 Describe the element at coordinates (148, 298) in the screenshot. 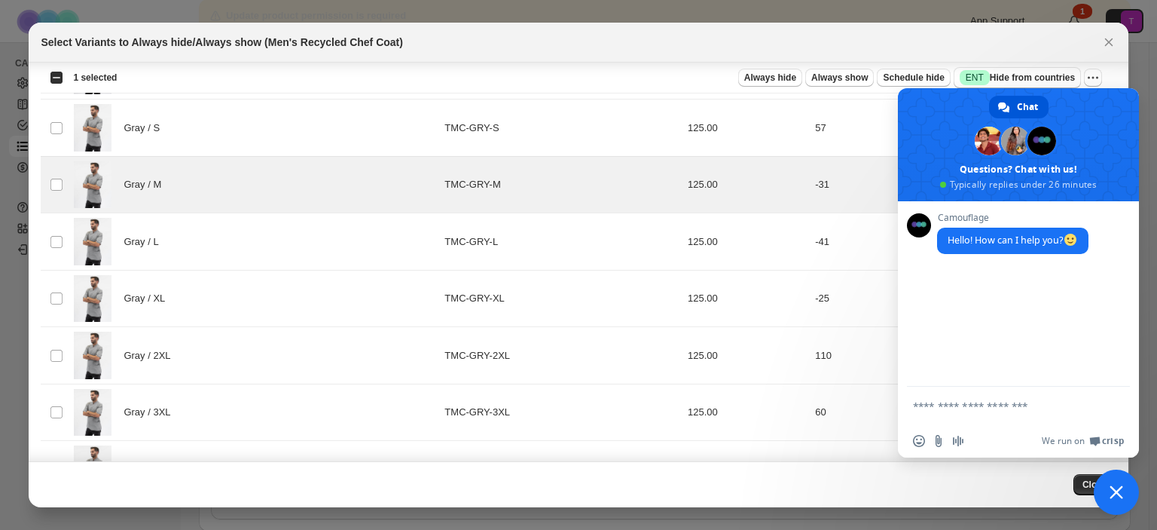

I see `span: Gray / XL` at that location.